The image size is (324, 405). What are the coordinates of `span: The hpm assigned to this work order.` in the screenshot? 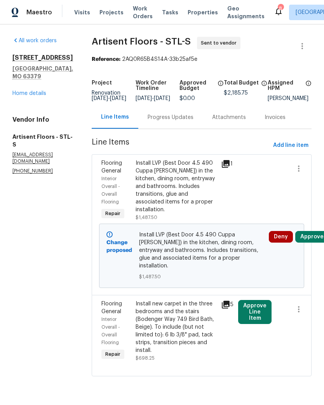 It's located at (308, 88).